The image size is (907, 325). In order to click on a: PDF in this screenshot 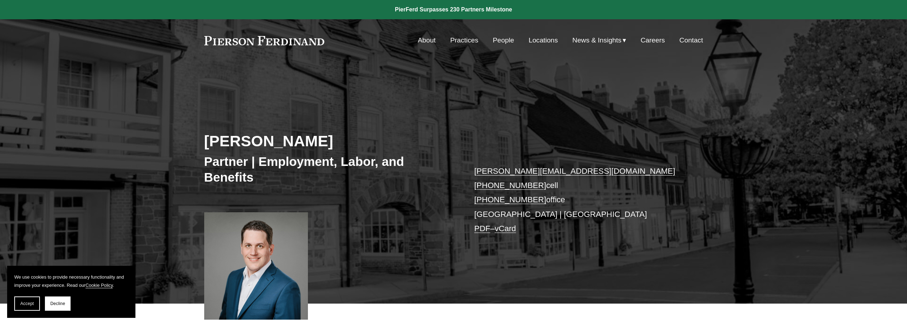, I will do `click(482, 228)`.